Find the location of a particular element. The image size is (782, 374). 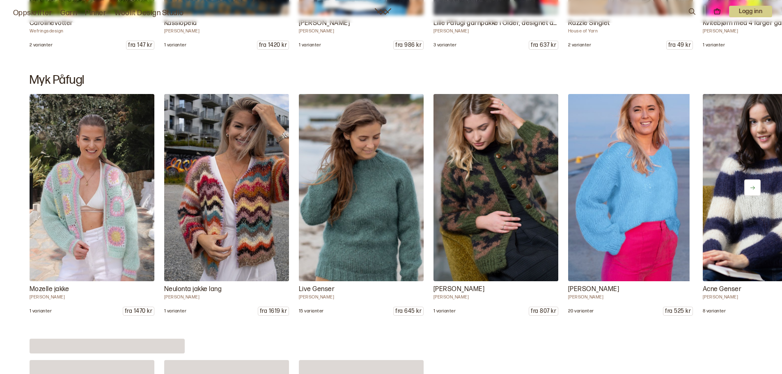

p: Razzle Singlet is located at coordinates (630, 23).